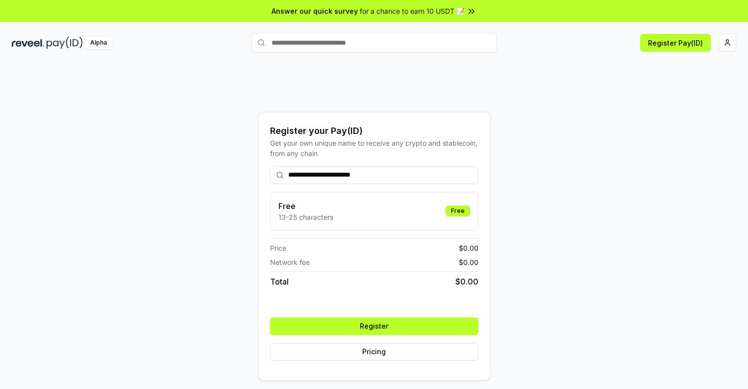 This screenshot has height=389, width=748. Describe the element at coordinates (374, 351) in the screenshot. I see `button: Pricing` at that location.